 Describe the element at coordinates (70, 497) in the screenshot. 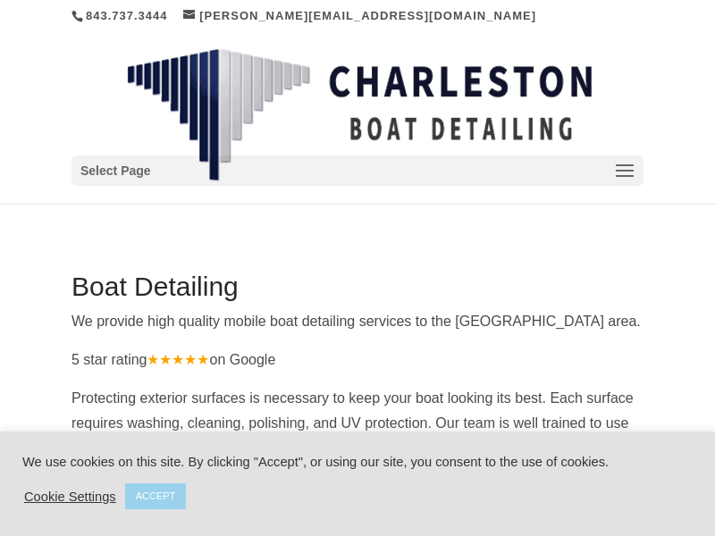

I see `a: Cookie Settings` at that location.